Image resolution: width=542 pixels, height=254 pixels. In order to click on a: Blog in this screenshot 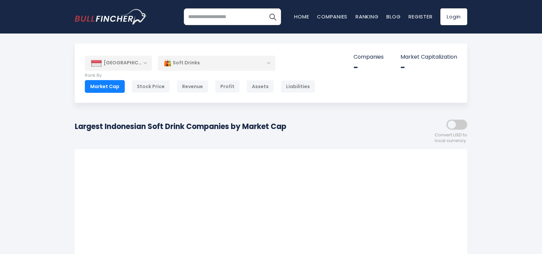, I will do `click(393, 16)`.